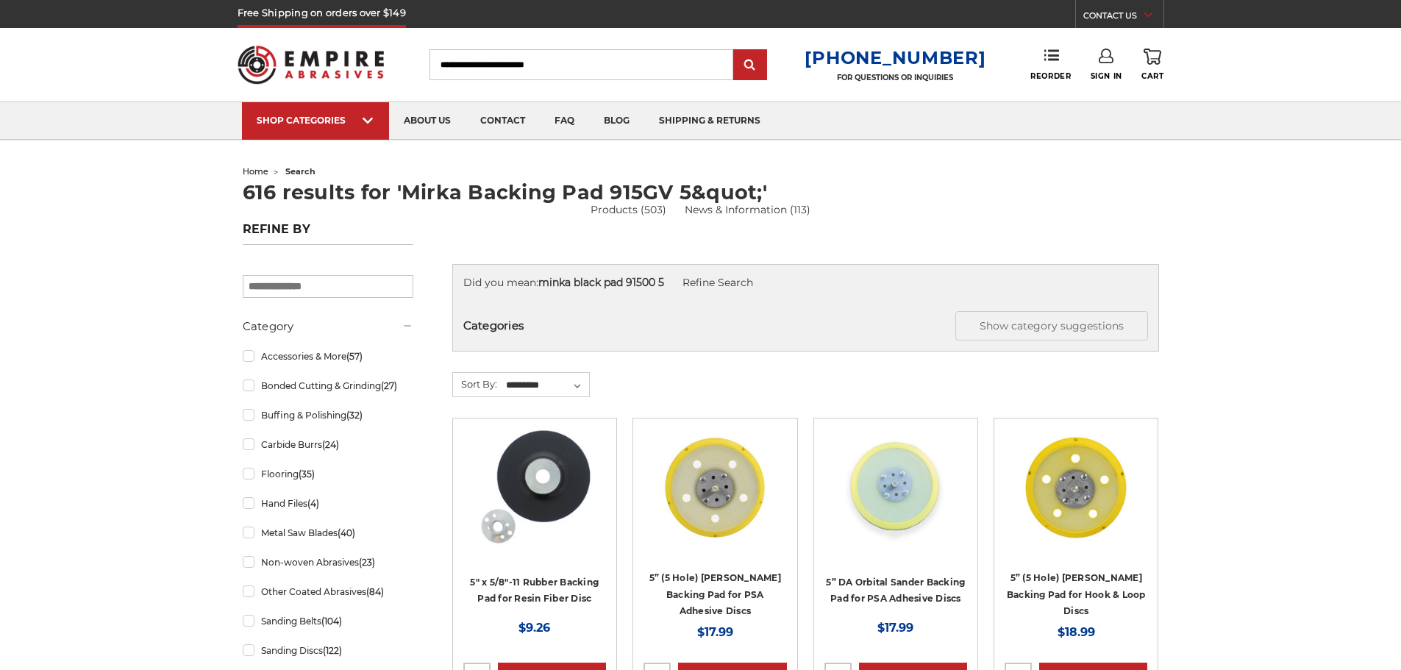 The height and width of the screenshot is (670, 1401). What do you see at coordinates (715, 500) in the screenshot?
I see `a: 5” (5 Hole) DA Sander Backing Pad for PSA Adhesive Discs` at bounding box center [715, 500].